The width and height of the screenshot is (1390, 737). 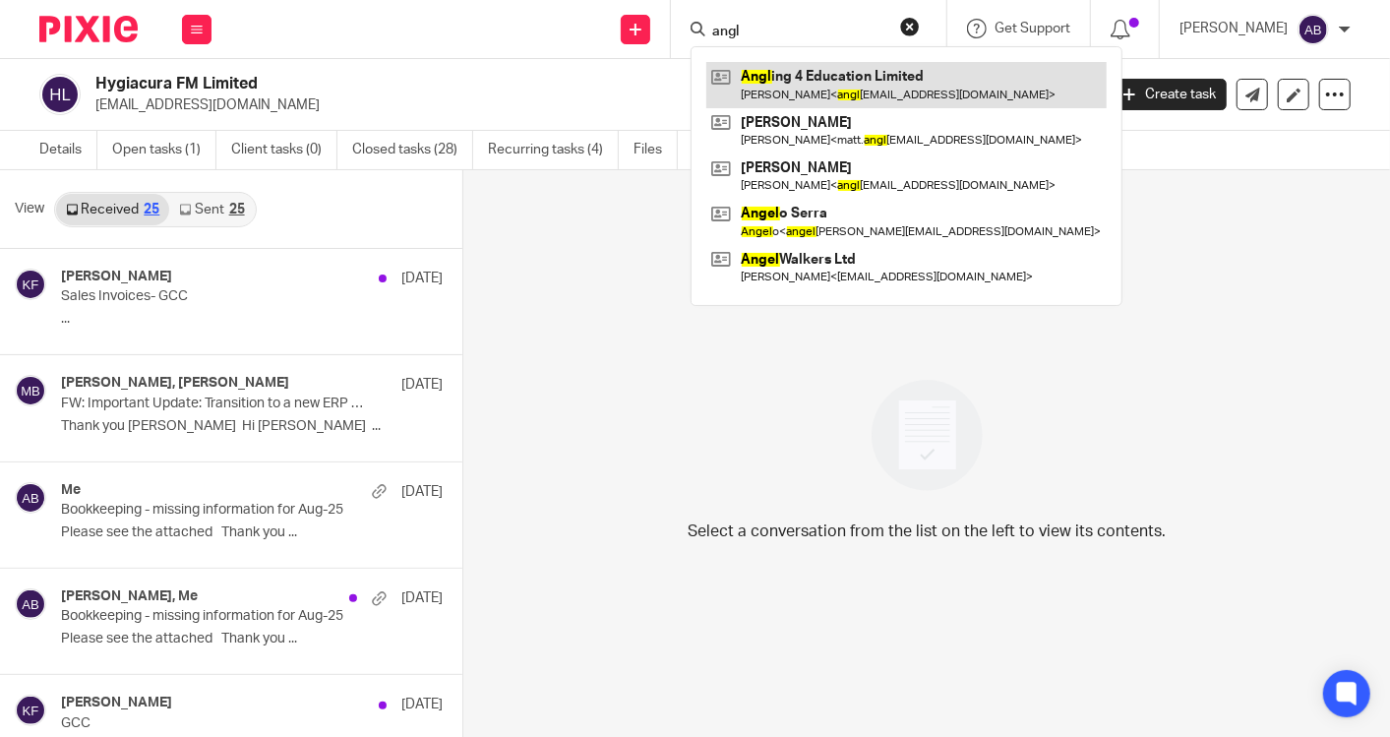 I want to click on a: Sent25, so click(x=212, y=210).